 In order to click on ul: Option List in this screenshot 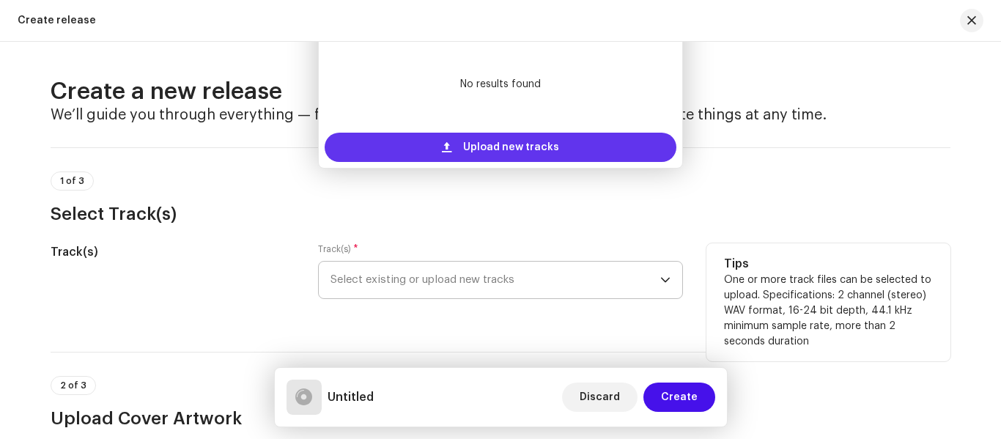, I will do `click(500, 84)`.